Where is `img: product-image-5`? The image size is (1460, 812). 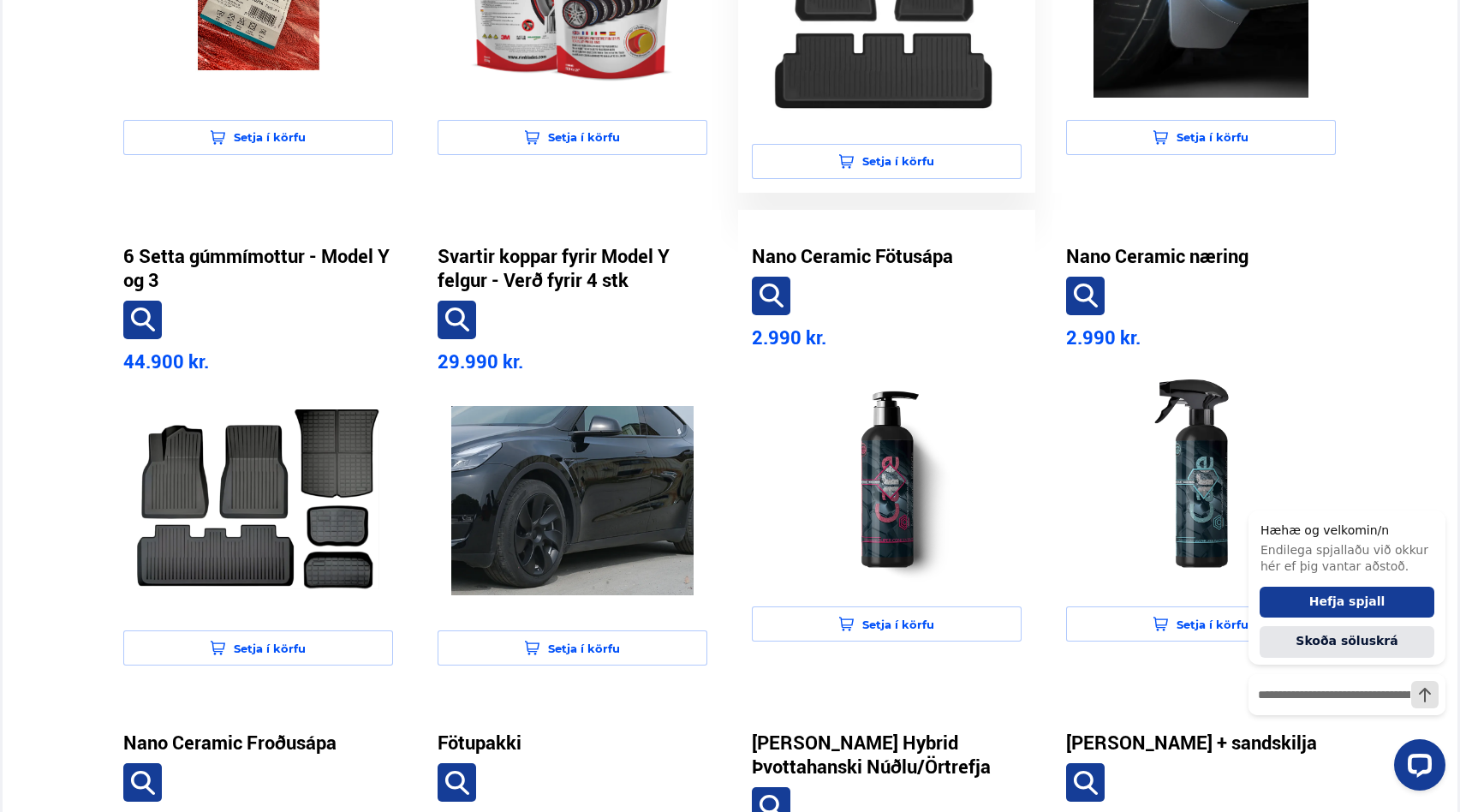 img: product-image-5 is located at coordinates (572, 501).